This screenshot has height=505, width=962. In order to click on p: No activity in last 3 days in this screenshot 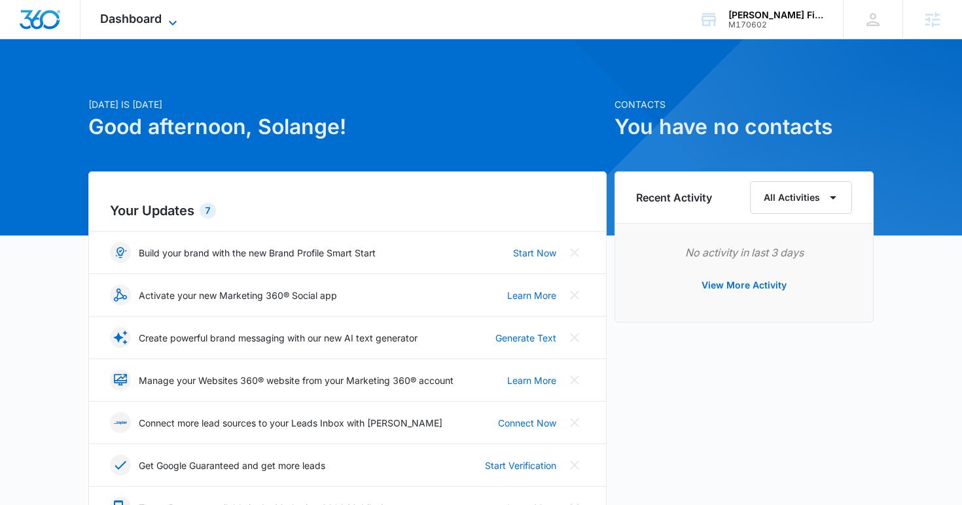, I will do `click(744, 252)`.